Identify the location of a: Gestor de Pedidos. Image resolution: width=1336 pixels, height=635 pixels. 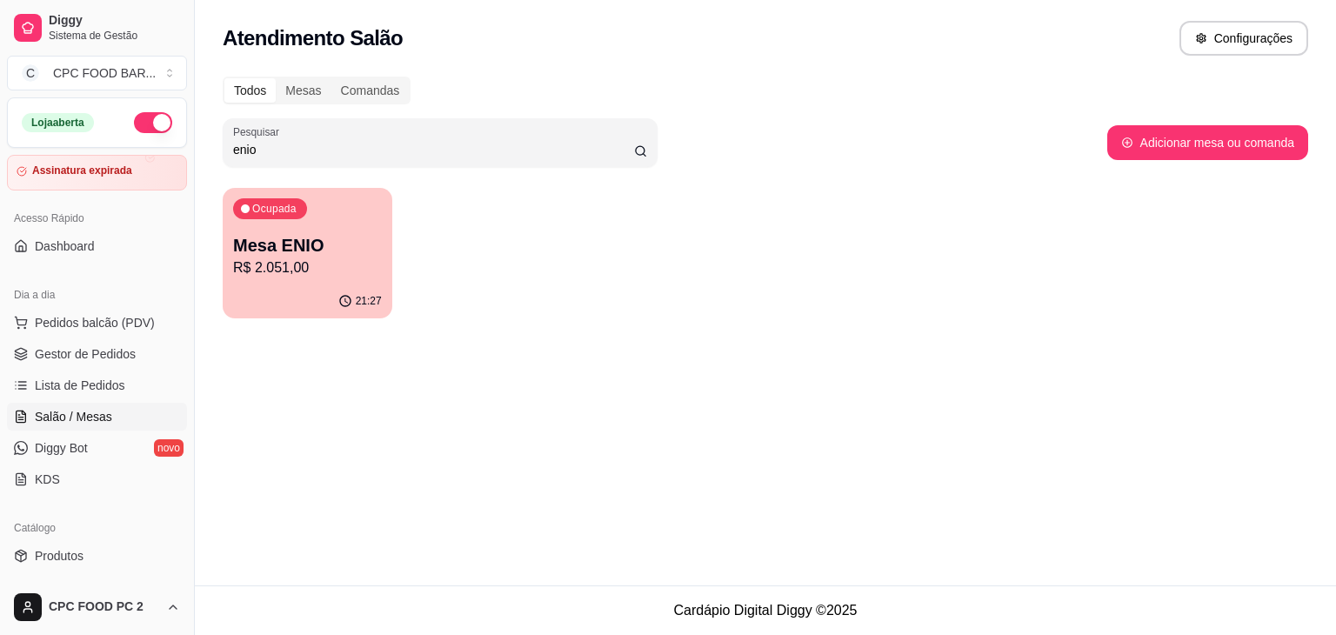
(97, 354).